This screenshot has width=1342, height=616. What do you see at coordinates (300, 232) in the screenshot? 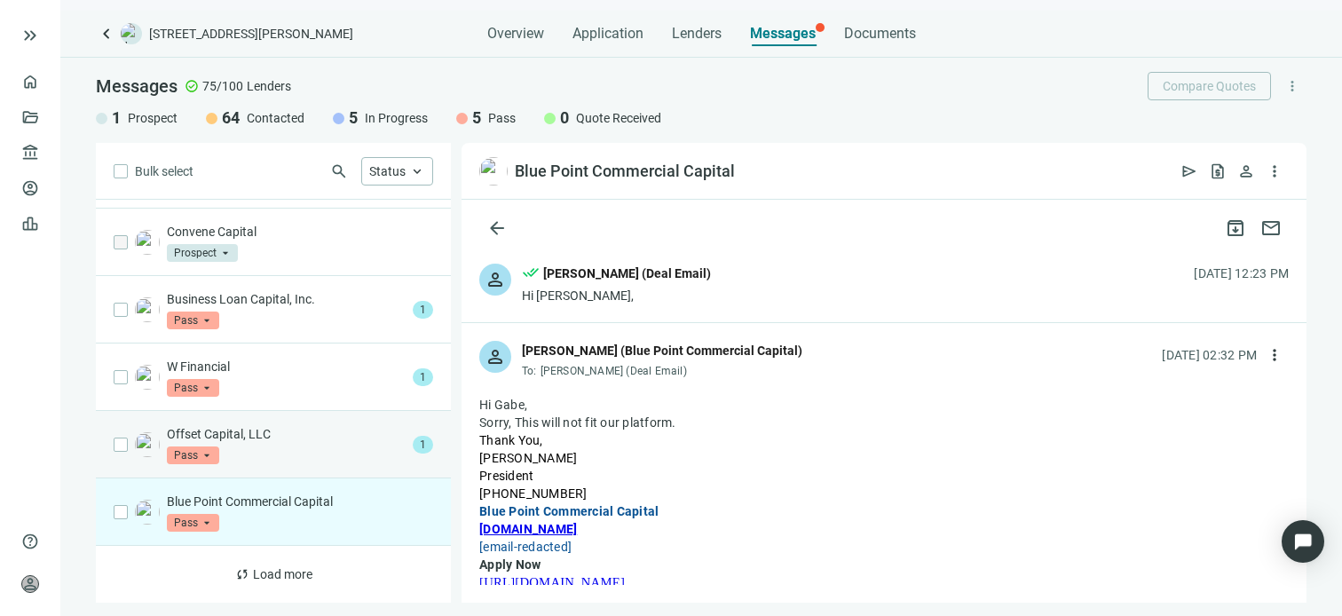
I see `p: Convene Capital` at bounding box center [300, 232].